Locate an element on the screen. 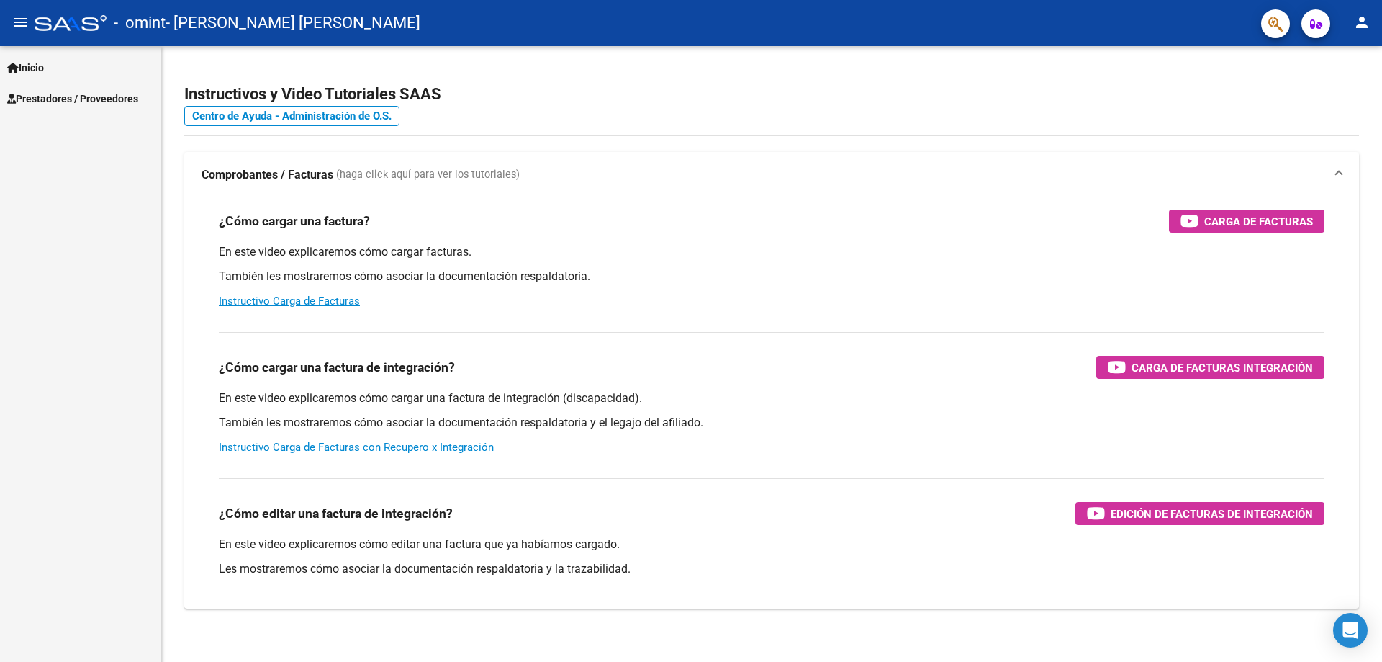  p: En este video explicaremos cómo cargar facturas. is located at coordinates (772, 252).